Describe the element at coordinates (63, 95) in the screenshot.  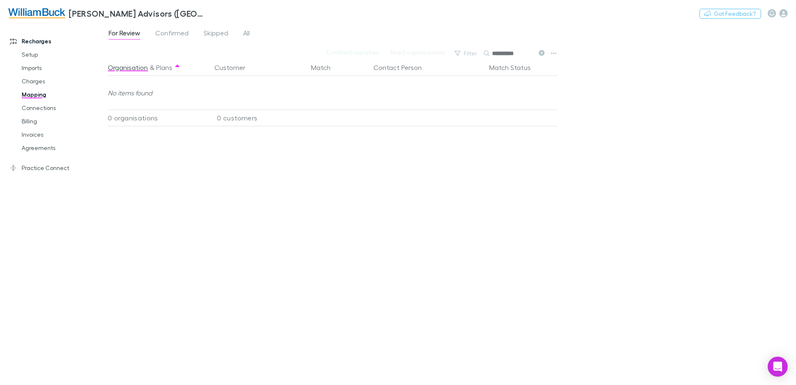
I see `a: Mapping` at that location.